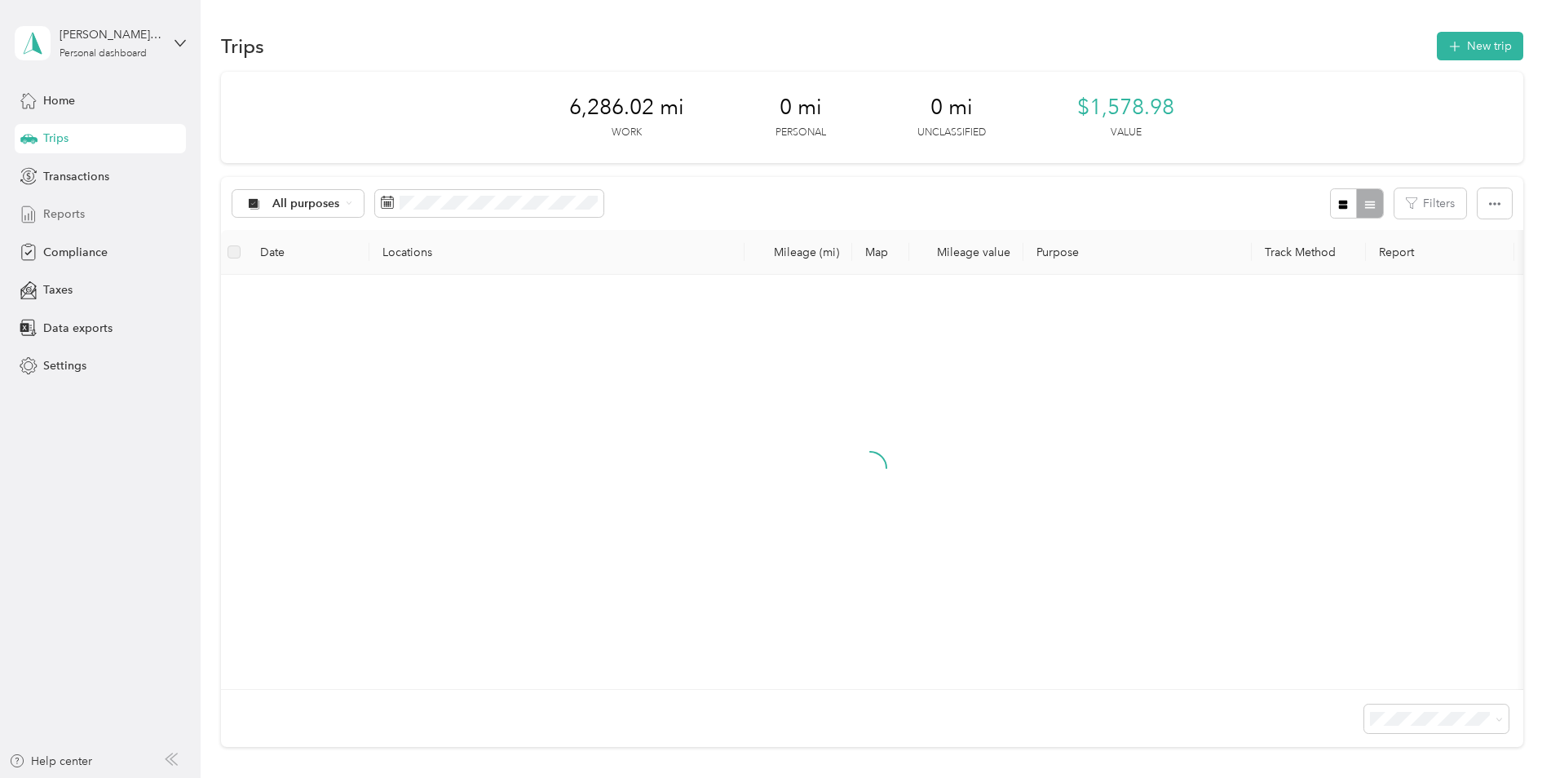 This screenshot has width=1551, height=778. Describe the element at coordinates (1430, 203) in the screenshot. I see `button: Filters` at that location.